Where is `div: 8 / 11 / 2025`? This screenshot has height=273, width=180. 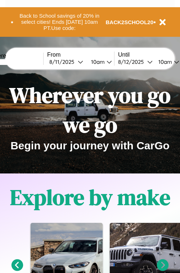 div: 8 / 11 / 2025 is located at coordinates (63, 62).